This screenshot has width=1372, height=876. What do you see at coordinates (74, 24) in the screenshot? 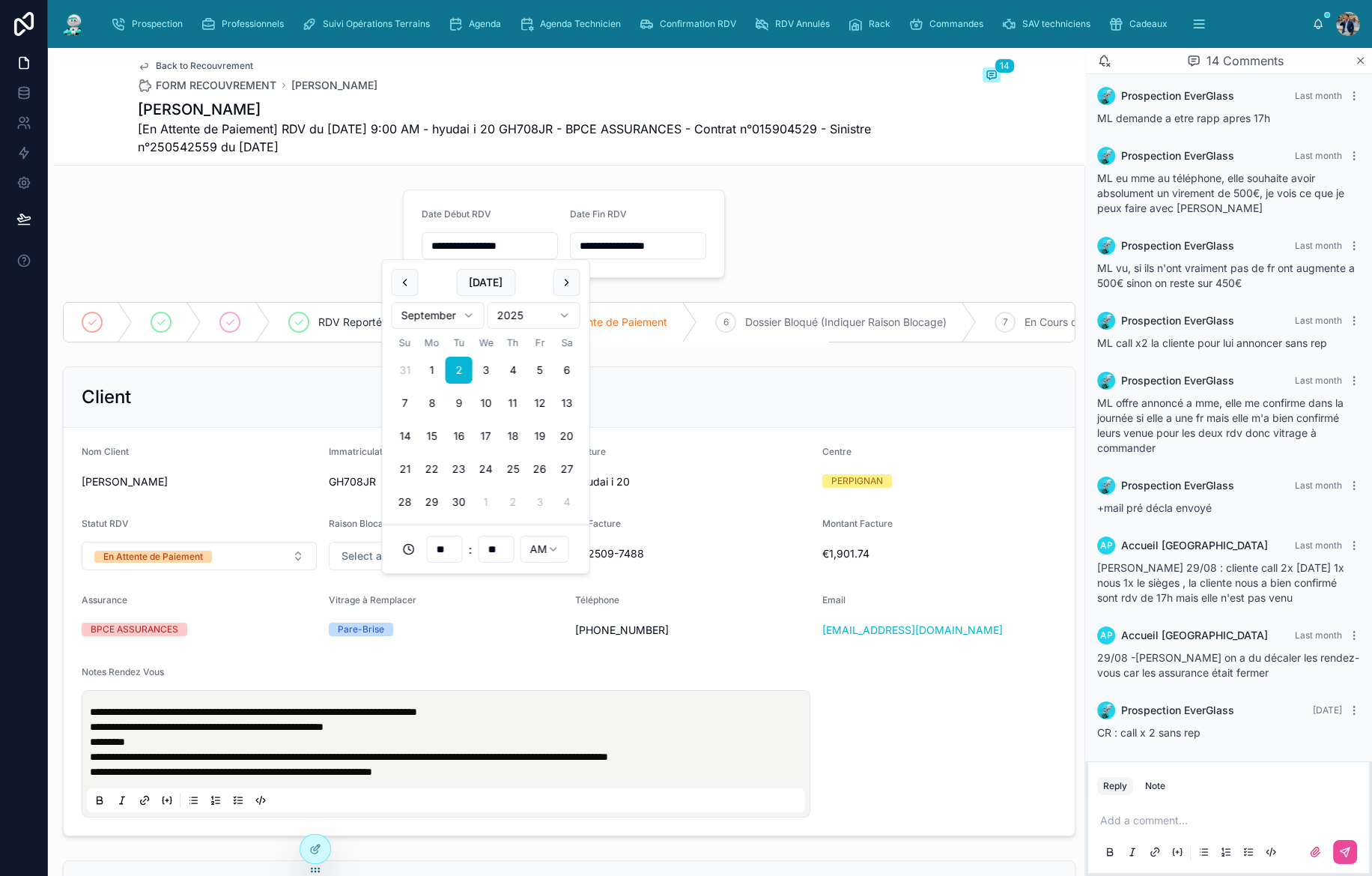
I see `img: App logo` at bounding box center [74, 24].